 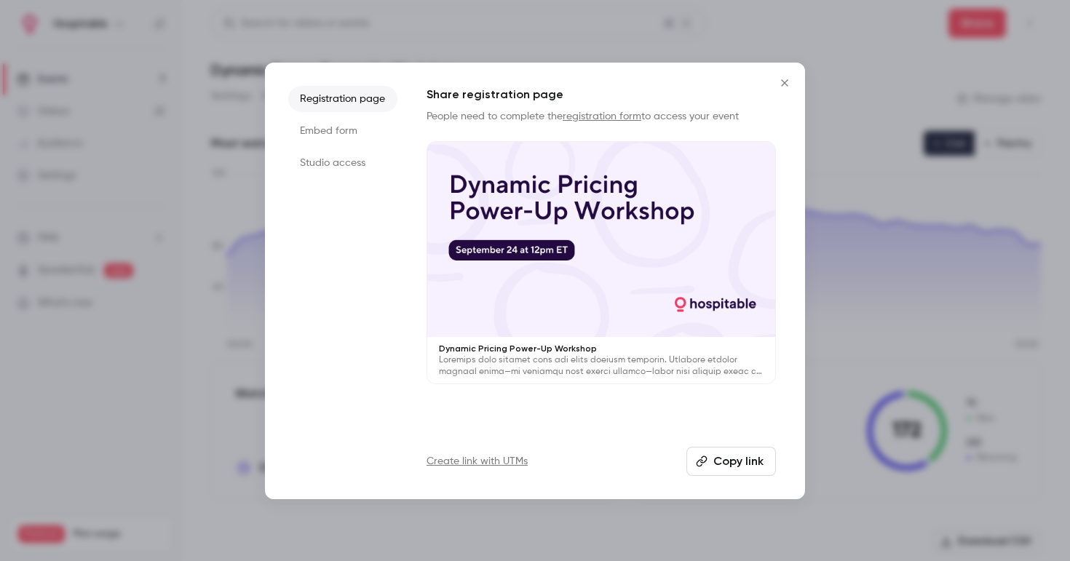 I want to click on a: registration form, so click(x=602, y=116).